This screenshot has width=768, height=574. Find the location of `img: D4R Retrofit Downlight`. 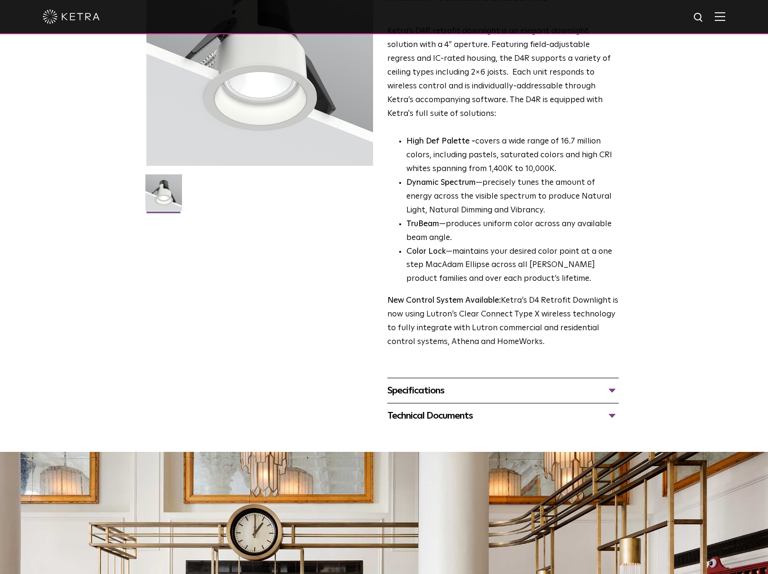

img: D4R Retrofit Downlight is located at coordinates (164, 196).